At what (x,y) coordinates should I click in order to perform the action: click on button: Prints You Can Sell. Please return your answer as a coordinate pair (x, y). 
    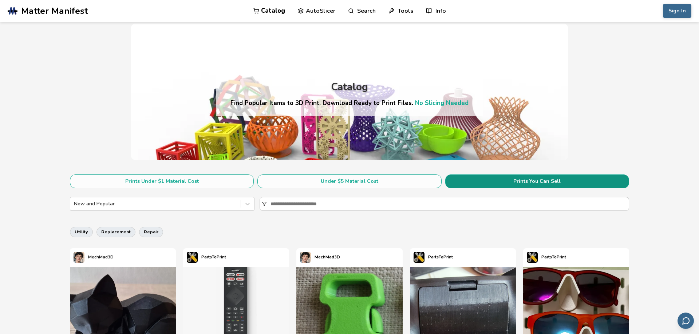
    Looking at the image, I should click on (537, 182).